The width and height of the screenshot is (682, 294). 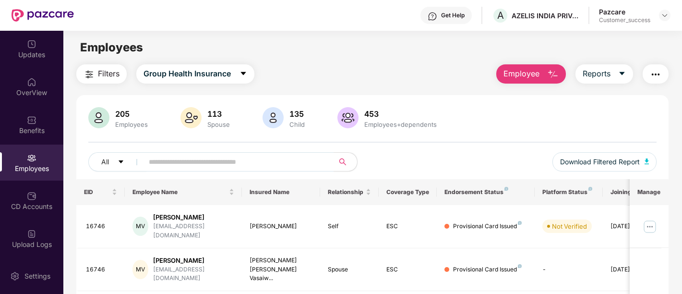 I want to click on div: Employees, so click(x=132, y=124).